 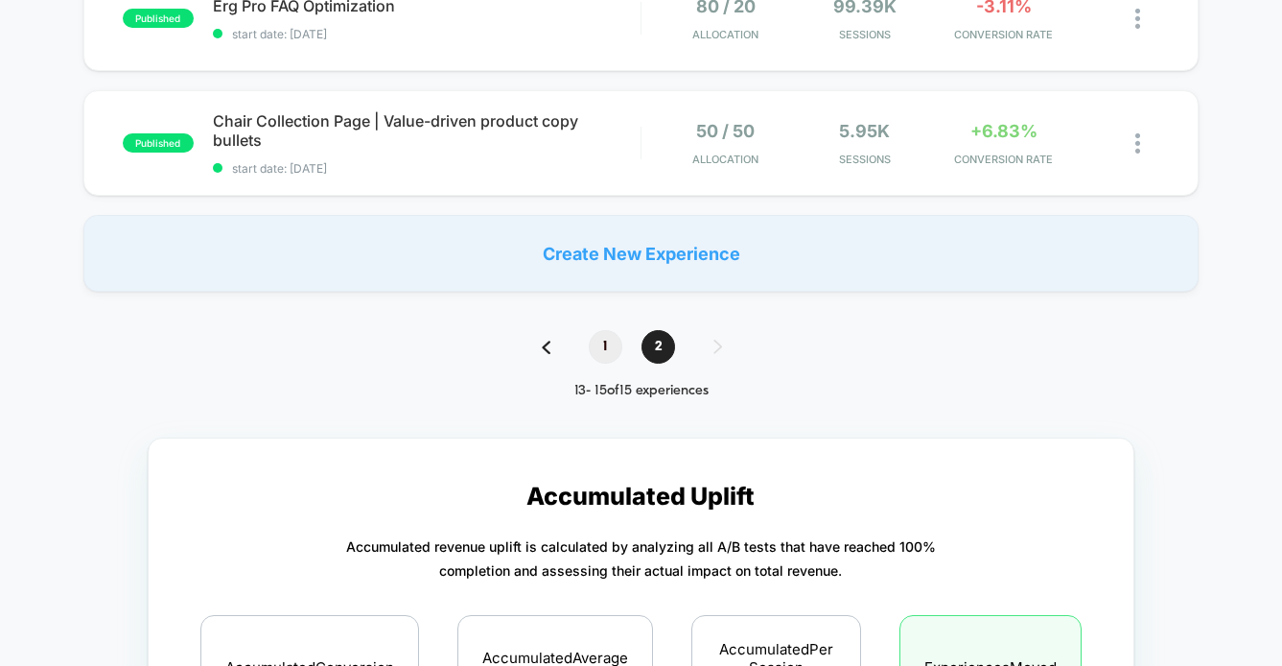 I want to click on div: 13 - 15 of 15 experiences, so click(x=642, y=390).